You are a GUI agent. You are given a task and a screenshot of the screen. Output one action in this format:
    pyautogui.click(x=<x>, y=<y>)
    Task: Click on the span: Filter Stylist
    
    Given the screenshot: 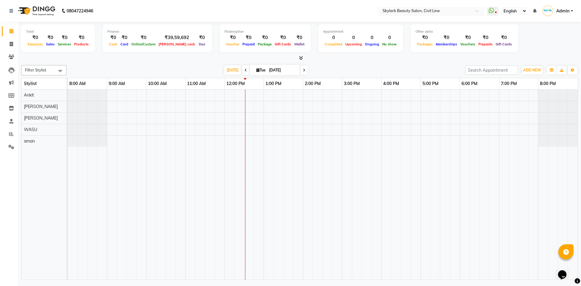 What is the action you would take?
    pyautogui.click(x=36, y=70)
    